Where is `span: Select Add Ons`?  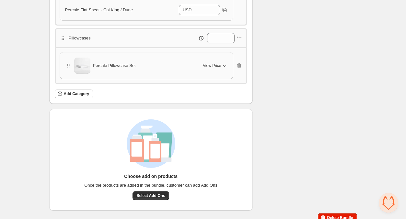
span: Select Add Ons is located at coordinates (151, 196).